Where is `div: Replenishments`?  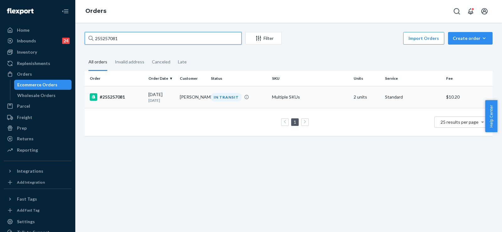
div: Replenishments is located at coordinates (34, 63).